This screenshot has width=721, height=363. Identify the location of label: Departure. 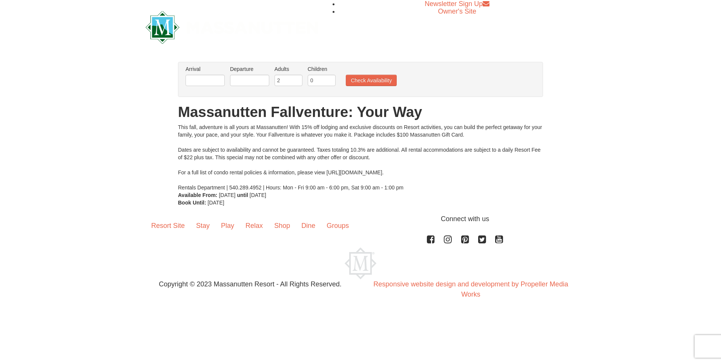
(250, 69).